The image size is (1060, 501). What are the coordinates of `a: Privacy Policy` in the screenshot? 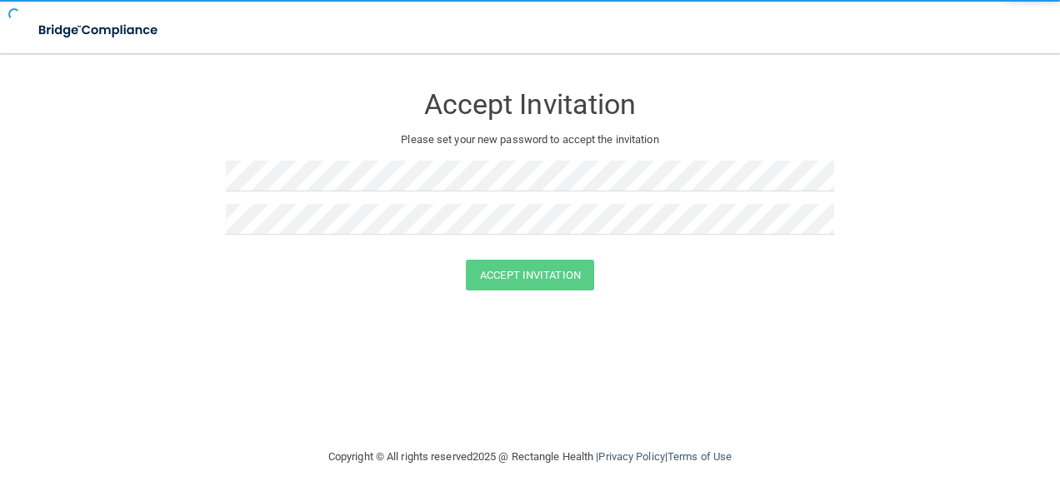 It's located at (631, 457).